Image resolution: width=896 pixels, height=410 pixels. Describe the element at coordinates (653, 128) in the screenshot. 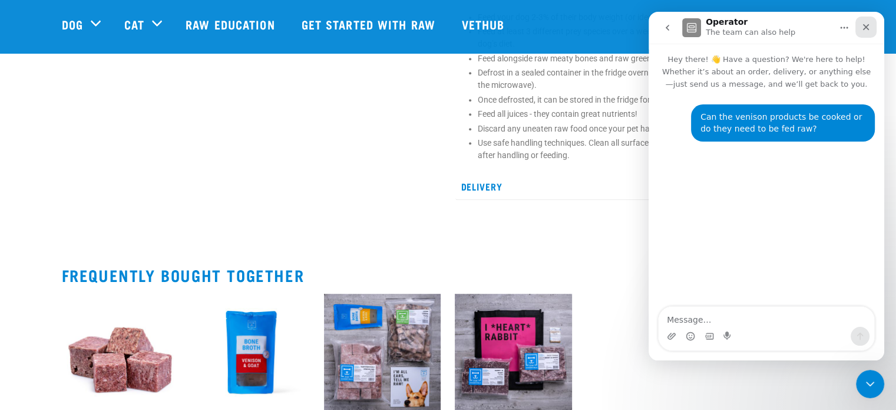

I see `p: Discard any uneaten raw food once your pet has finished their meal.` at that location.